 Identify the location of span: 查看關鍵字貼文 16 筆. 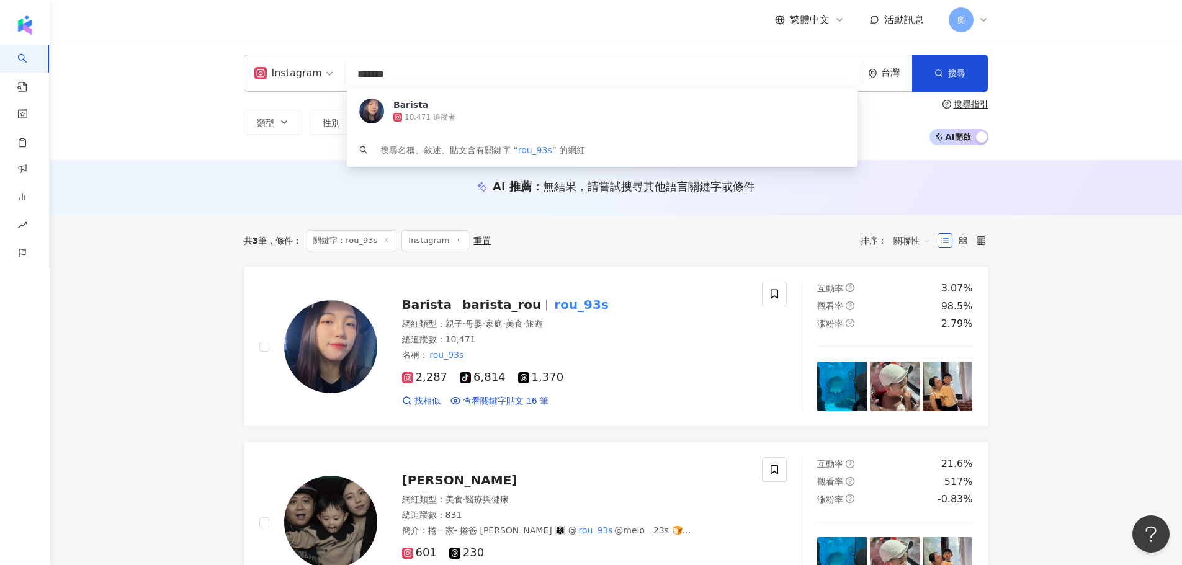
(506, 402).